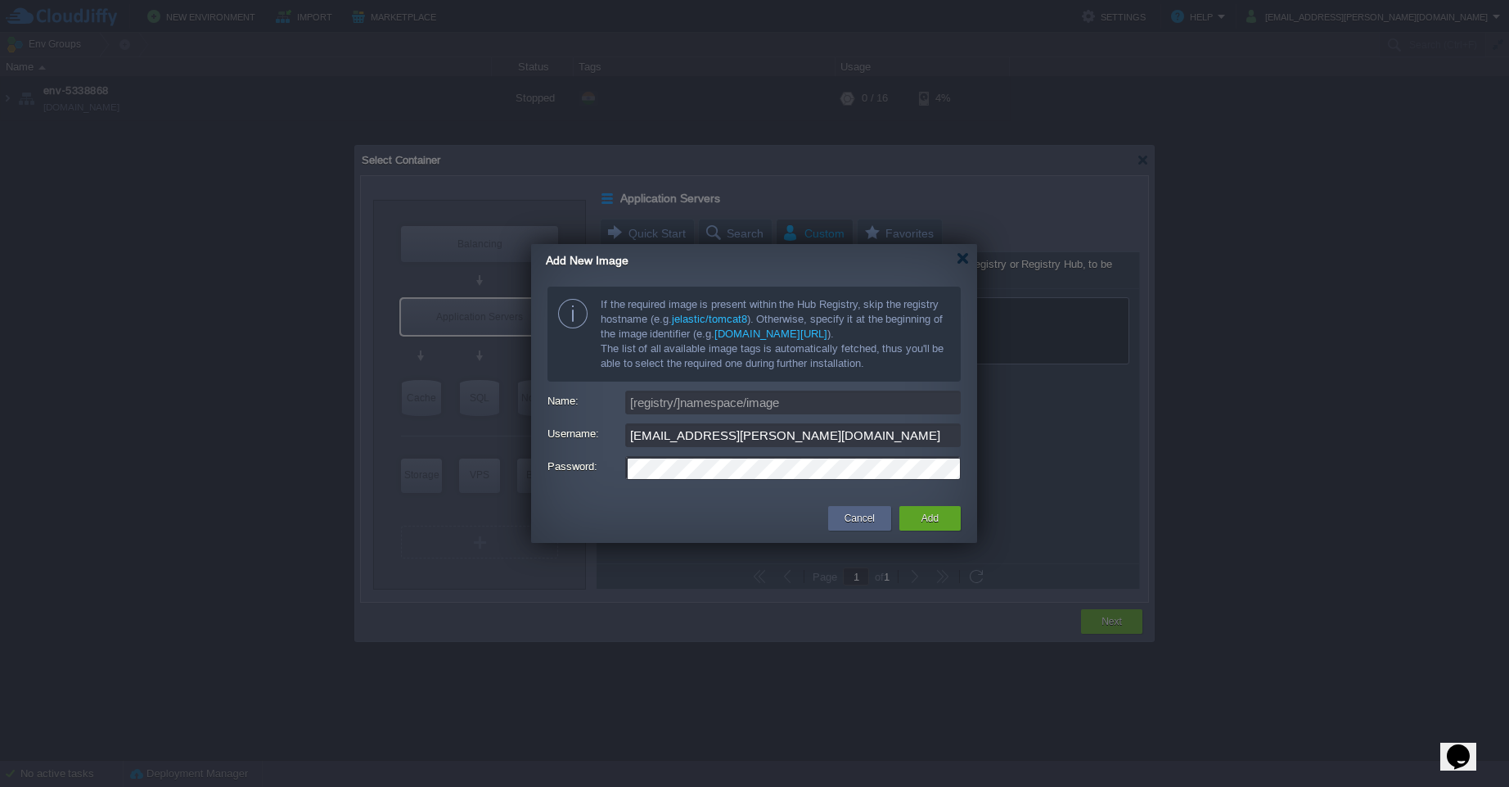 This screenshot has width=1509, height=787. I want to click on span: Add New Image, so click(587, 260).